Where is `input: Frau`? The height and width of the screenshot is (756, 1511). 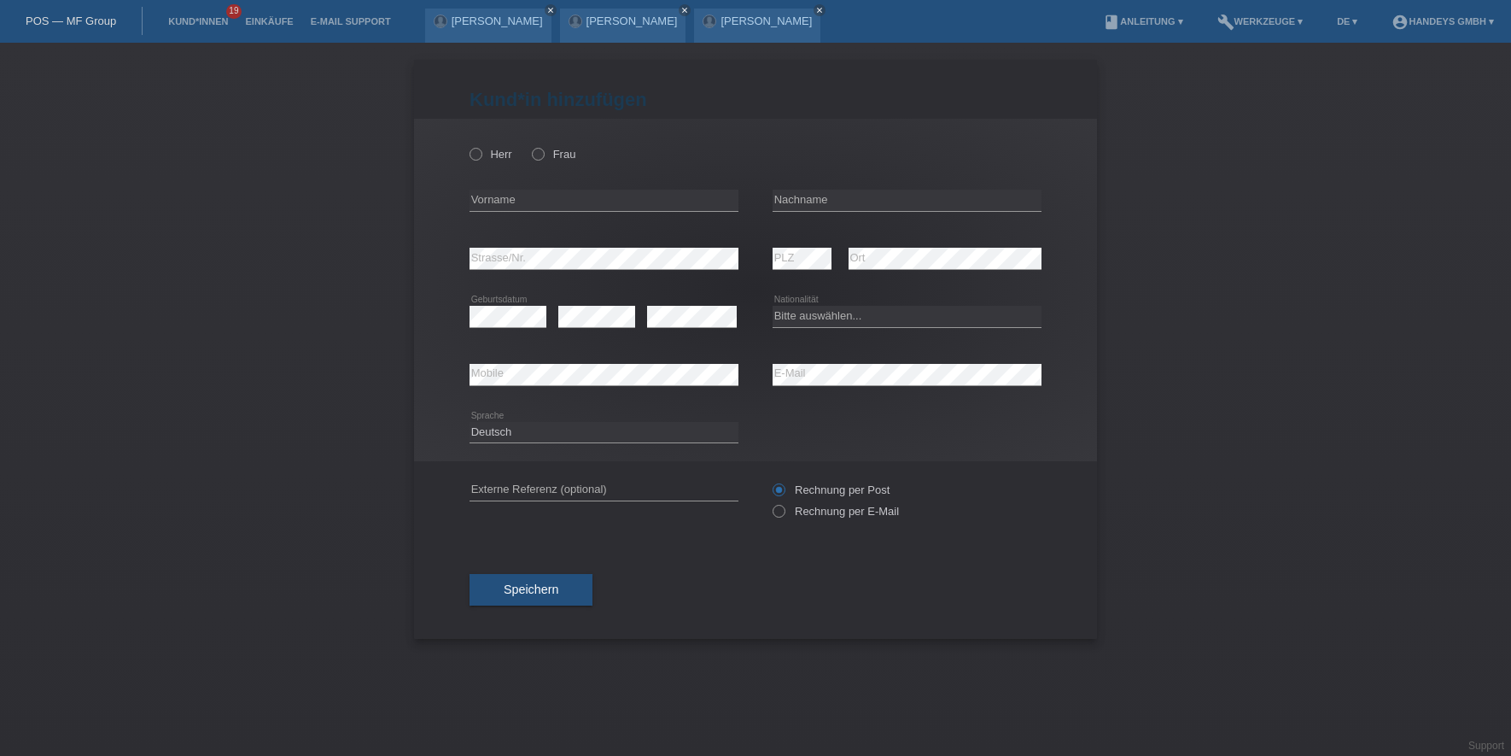
input: Frau is located at coordinates (537, 153).